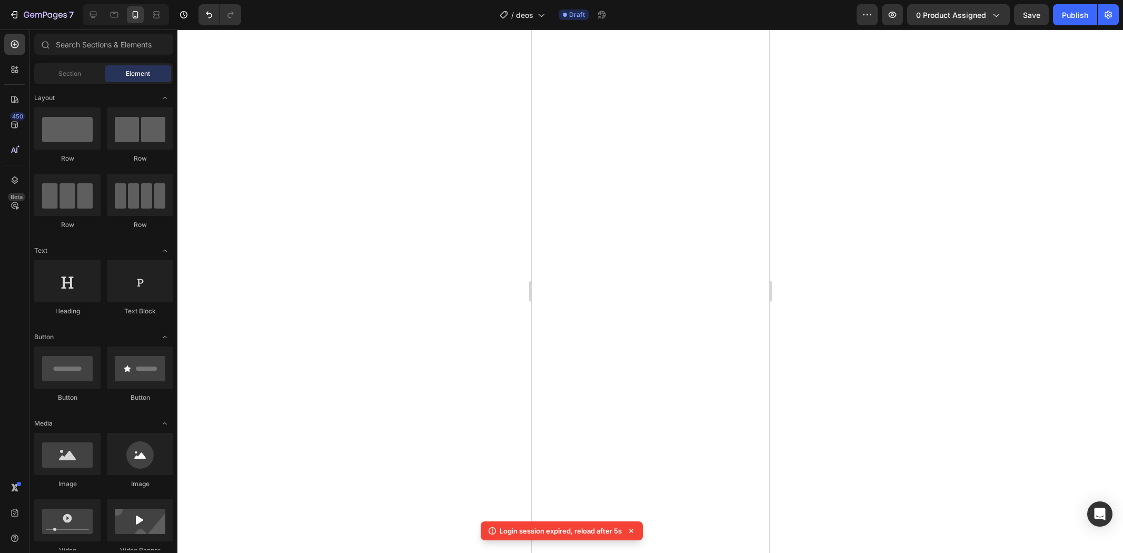 The image size is (1123, 553). I want to click on button: Save, so click(1031, 15).